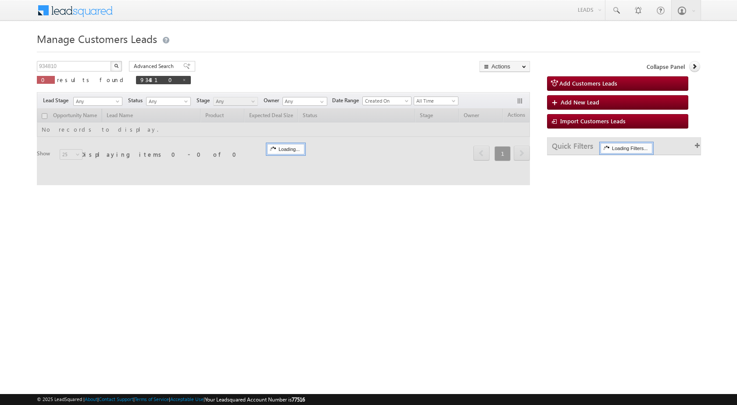 The width and height of the screenshot is (737, 405). Describe the element at coordinates (387, 101) in the screenshot. I see `a: Created On` at that location.